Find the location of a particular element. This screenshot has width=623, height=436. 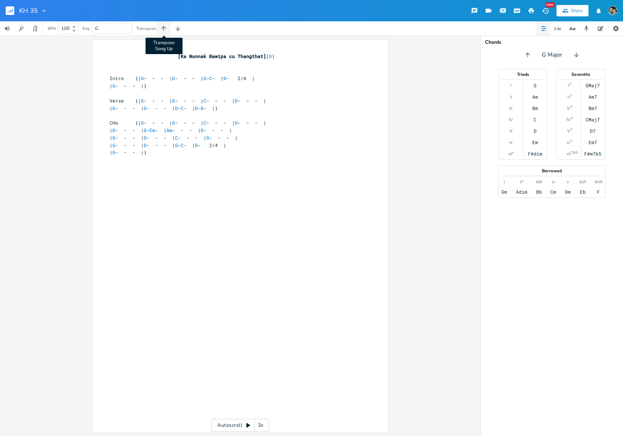

div: Em is located at coordinates (535, 142).